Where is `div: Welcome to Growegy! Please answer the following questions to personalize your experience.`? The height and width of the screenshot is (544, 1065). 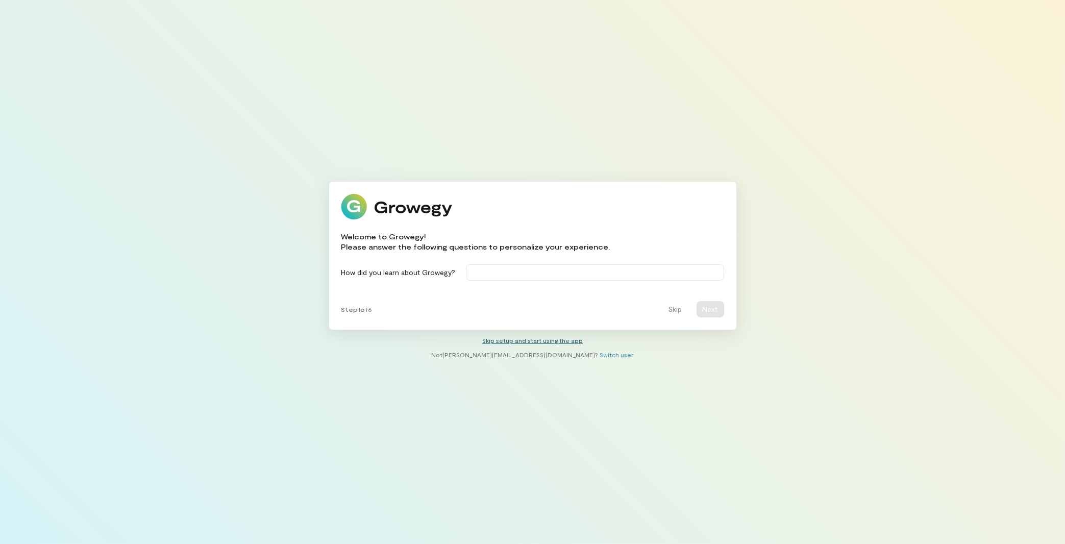
div: Welcome to Growegy! Please answer the following questions to personalize your experience. is located at coordinates (476, 242).